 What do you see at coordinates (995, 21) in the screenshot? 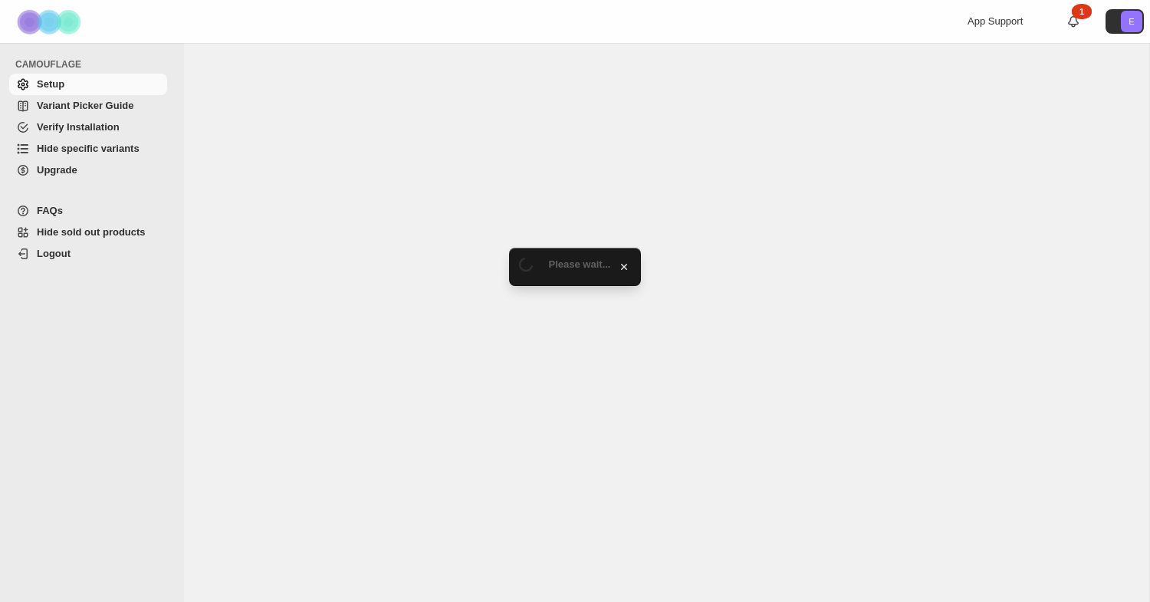
I see `span: App Support` at bounding box center [995, 21].